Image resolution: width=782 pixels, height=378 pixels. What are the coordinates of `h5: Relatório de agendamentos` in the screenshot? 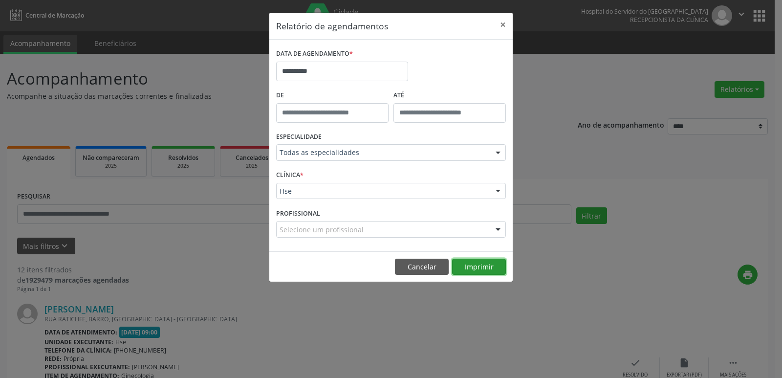 It's located at (332, 26).